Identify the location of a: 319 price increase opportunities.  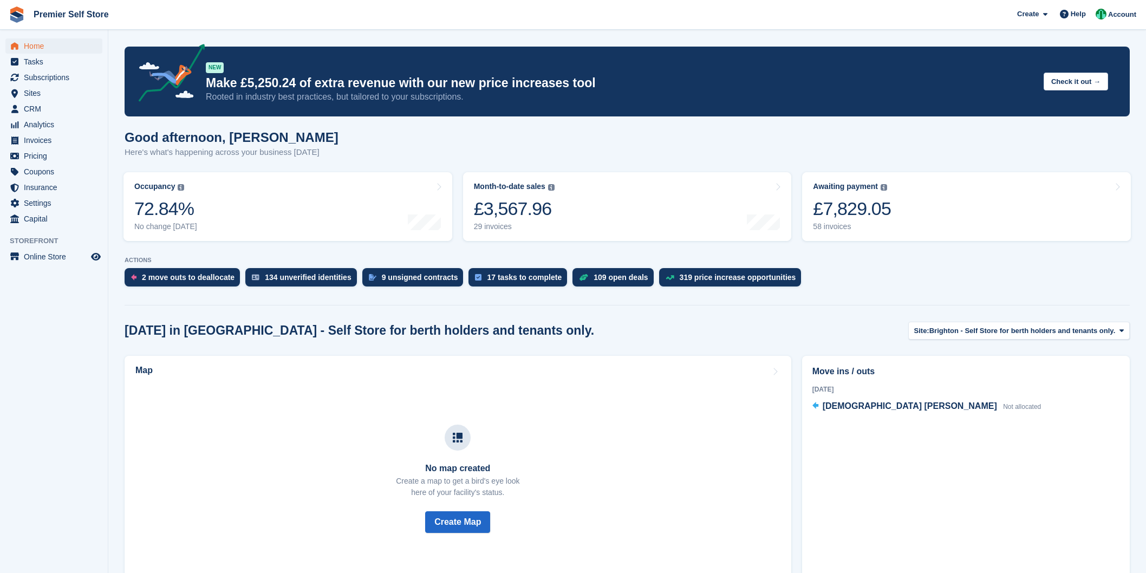
(733, 280).